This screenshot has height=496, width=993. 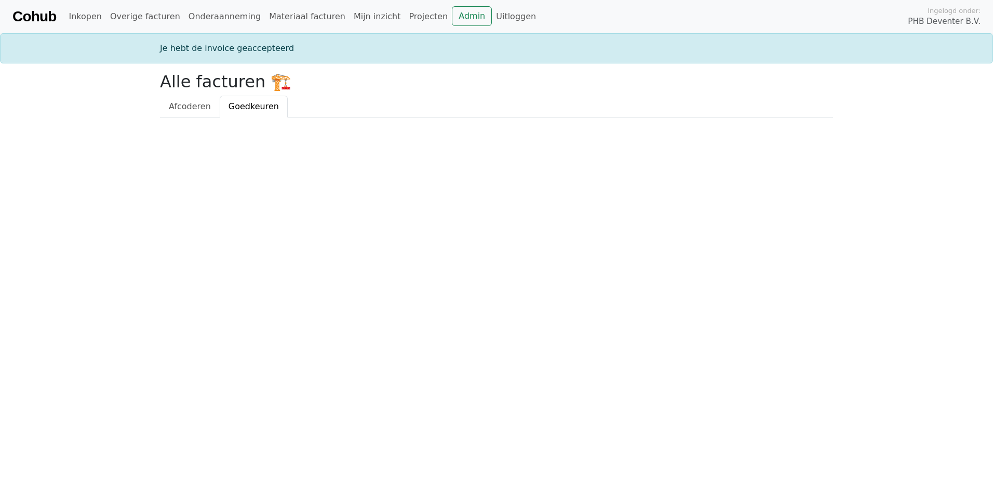 What do you see at coordinates (34, 17) in the screenshot?
I see `a: Cohub` at bounding box center [34, 17].